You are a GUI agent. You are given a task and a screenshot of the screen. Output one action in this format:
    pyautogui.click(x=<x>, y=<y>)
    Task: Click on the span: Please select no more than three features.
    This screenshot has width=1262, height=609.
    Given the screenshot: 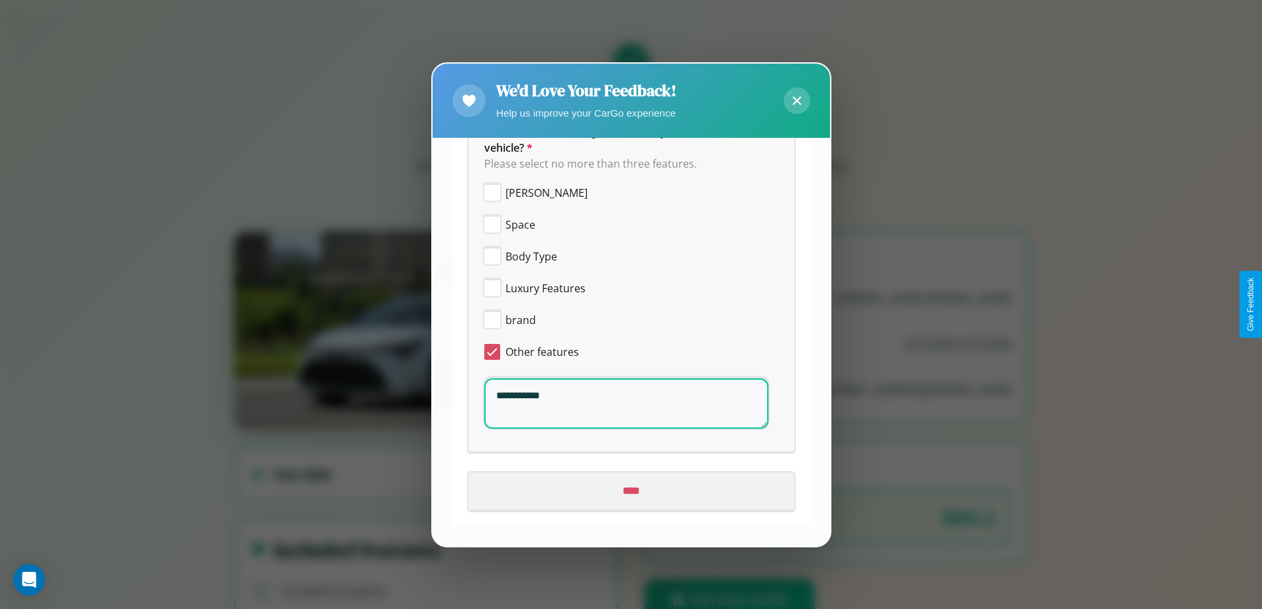 What is the action you would take?
    pyautogui.click(x=590, y=164)
    